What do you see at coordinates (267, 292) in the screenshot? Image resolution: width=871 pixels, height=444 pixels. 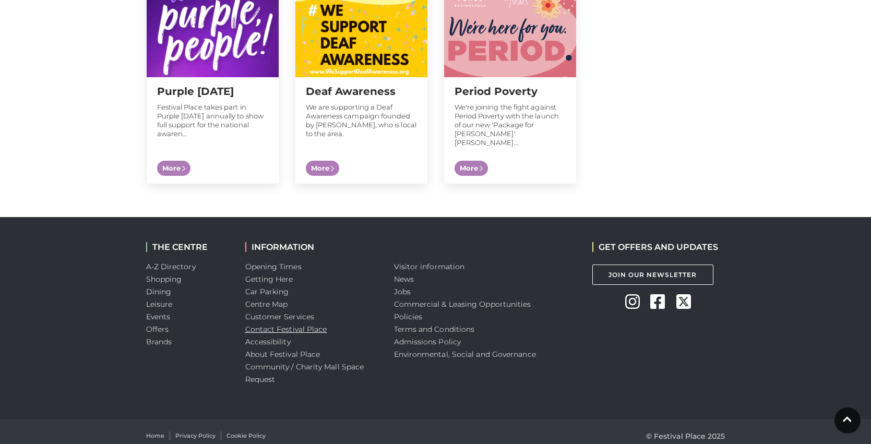 I see `a: Car Parking` at bounding box center [267, 292].